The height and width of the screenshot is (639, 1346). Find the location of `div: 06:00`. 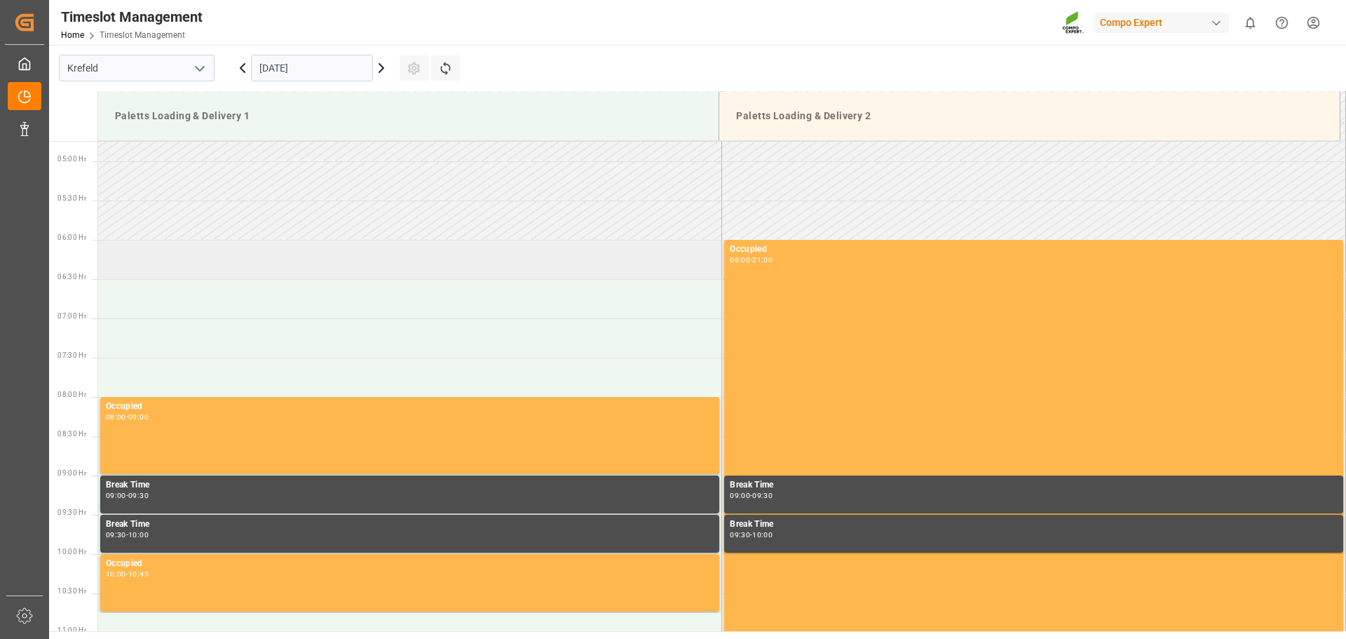

div: 06:00 is located at coordinates (739, 259).